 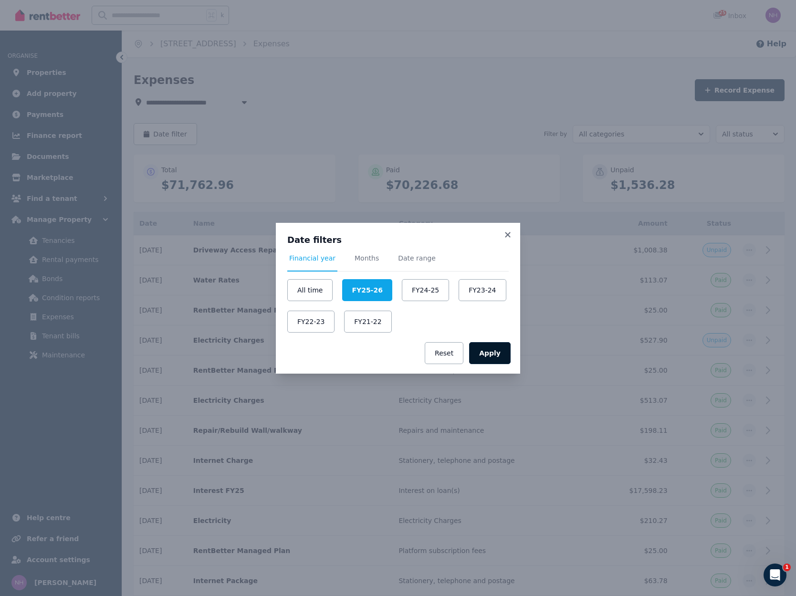 I want to click on span: Financial year, so click(x=312, y=258).